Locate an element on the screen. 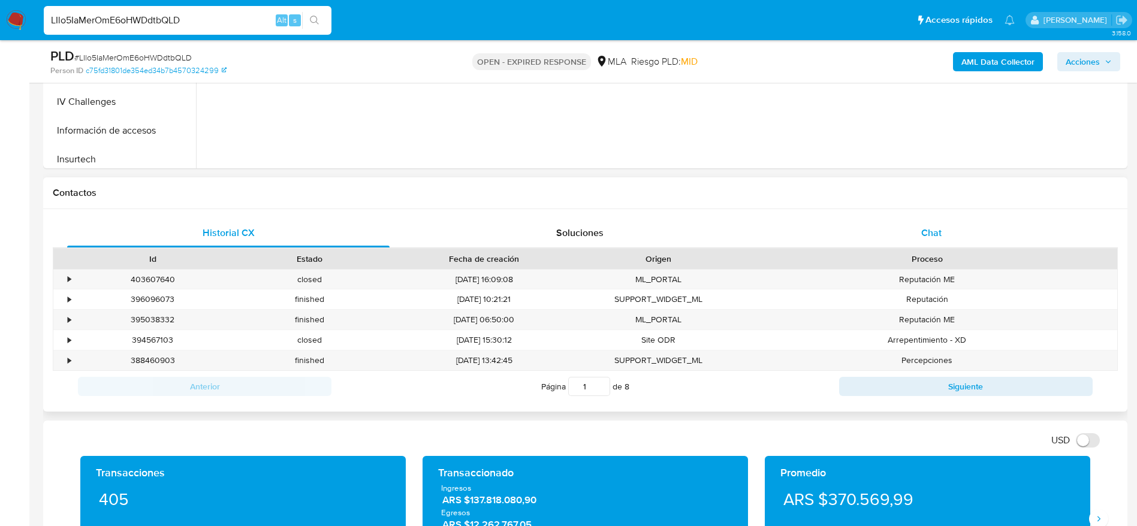  div: 395038332 is located at coordinates (153, 320).